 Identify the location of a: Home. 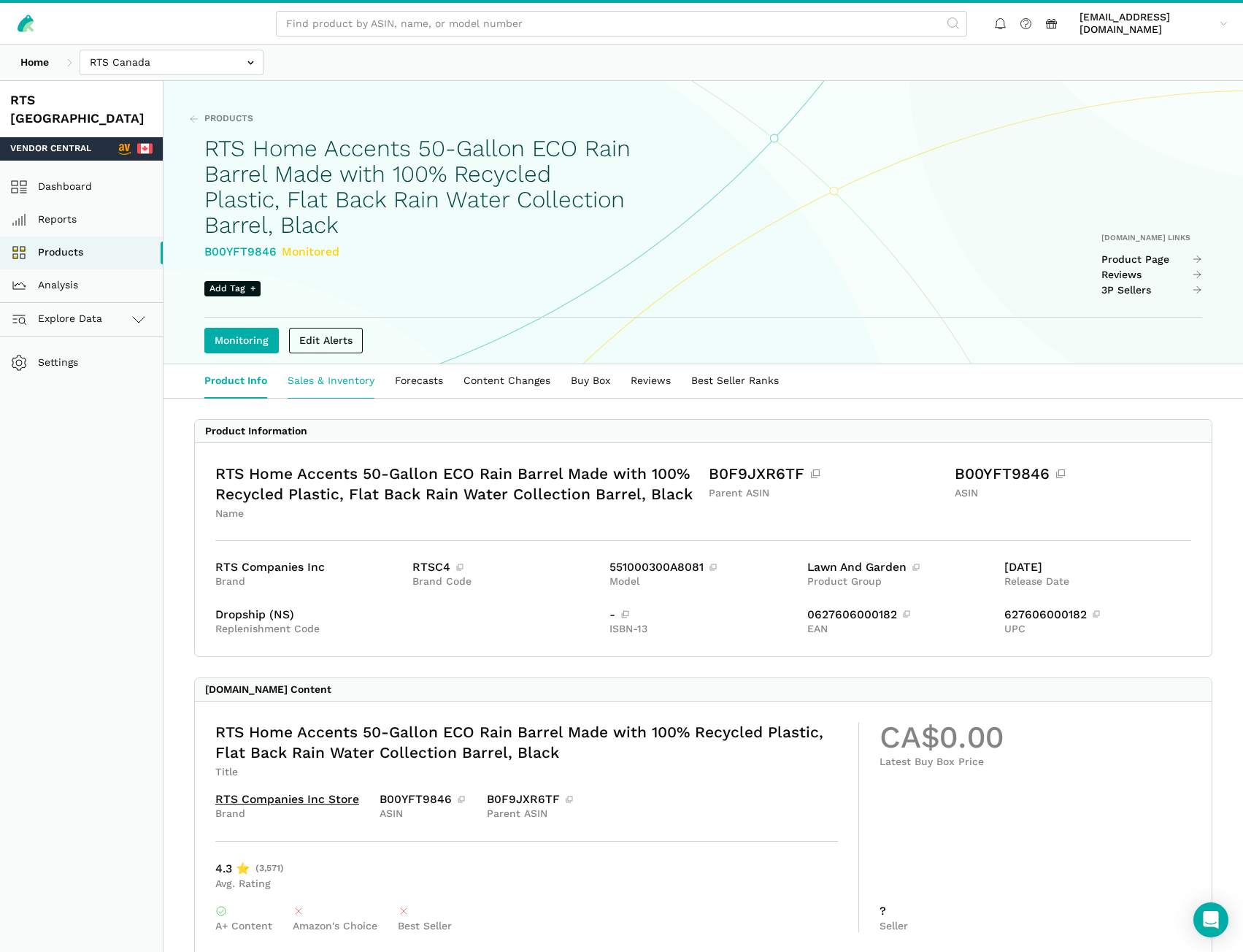
(35, 62).